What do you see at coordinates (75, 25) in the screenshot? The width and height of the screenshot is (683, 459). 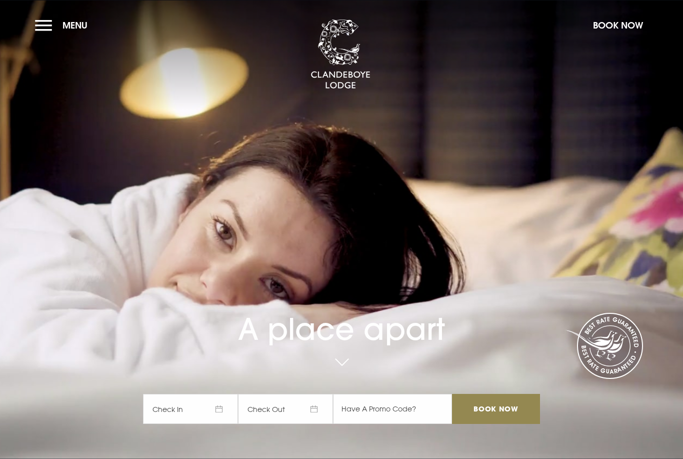 I see `span: Menu` at bounding box center [75, 25].